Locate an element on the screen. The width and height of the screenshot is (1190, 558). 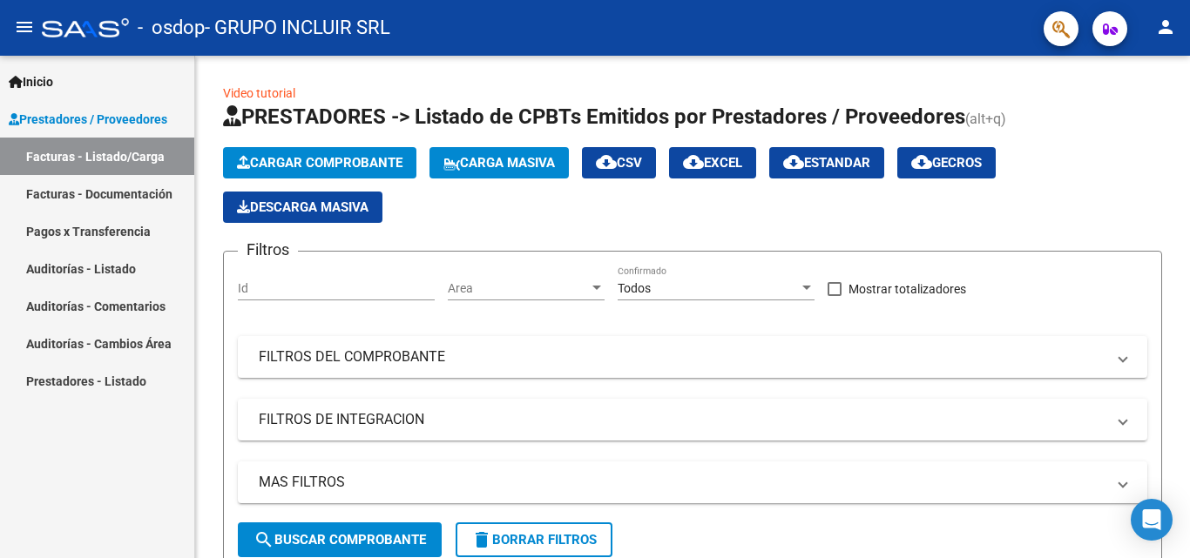
span: Mostrar totalizadores is located at coordinates (907, 289).